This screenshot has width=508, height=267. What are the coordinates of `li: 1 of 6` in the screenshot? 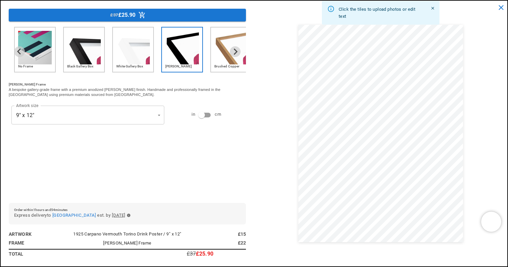 It's located at (36, 52).